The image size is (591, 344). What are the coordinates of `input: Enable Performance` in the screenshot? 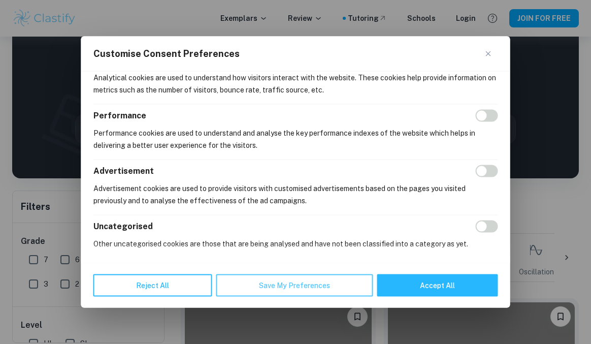 It's located at (487, 115).